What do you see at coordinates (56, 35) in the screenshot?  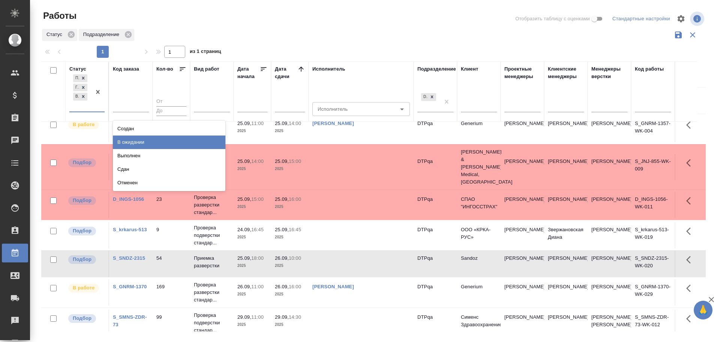 I see `p: Статус` at bounding box center [56, 35].